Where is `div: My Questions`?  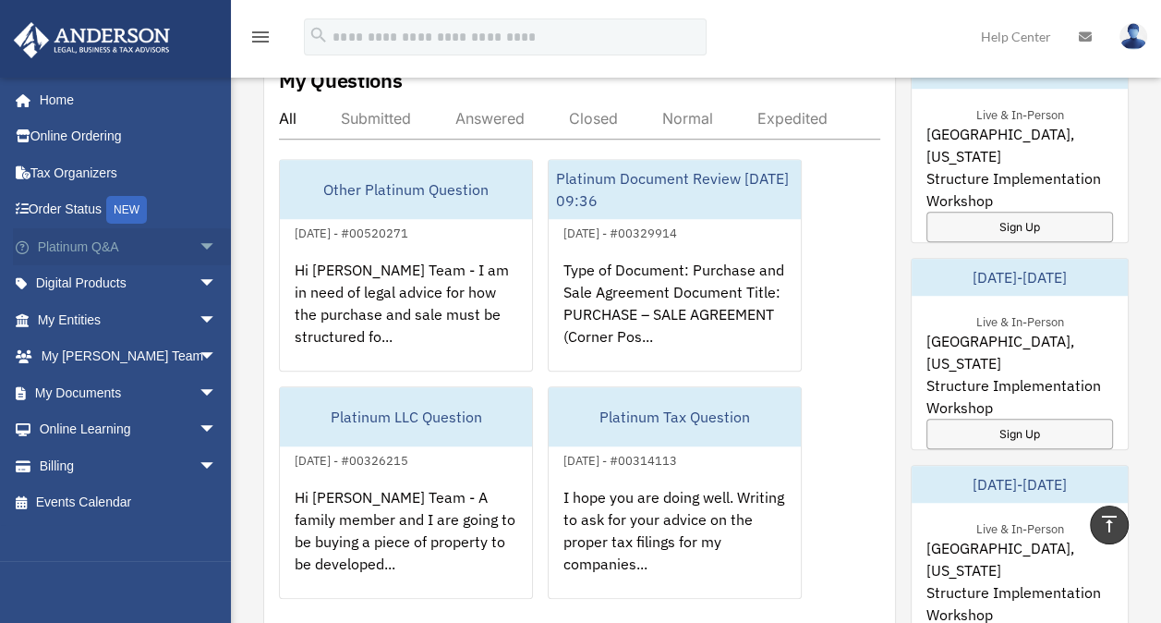 div: My Questions is located at coordinates (341, 80).